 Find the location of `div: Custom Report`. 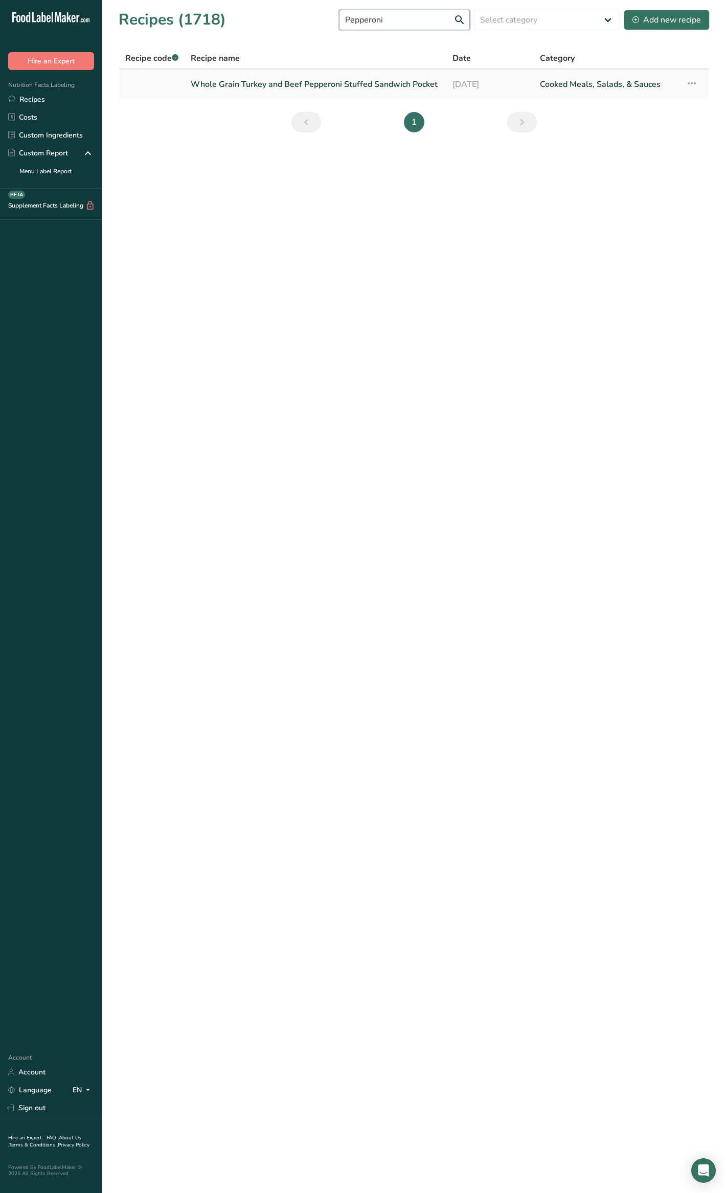

div: Custom Report is located at coordinates (38, 153).